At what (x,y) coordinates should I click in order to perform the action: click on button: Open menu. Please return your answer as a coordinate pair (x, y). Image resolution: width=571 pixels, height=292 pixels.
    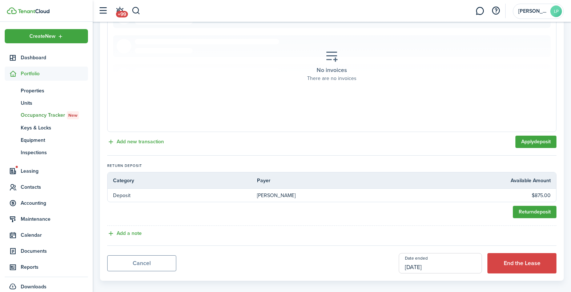
    Looking at the image, I should click on (46, 36).